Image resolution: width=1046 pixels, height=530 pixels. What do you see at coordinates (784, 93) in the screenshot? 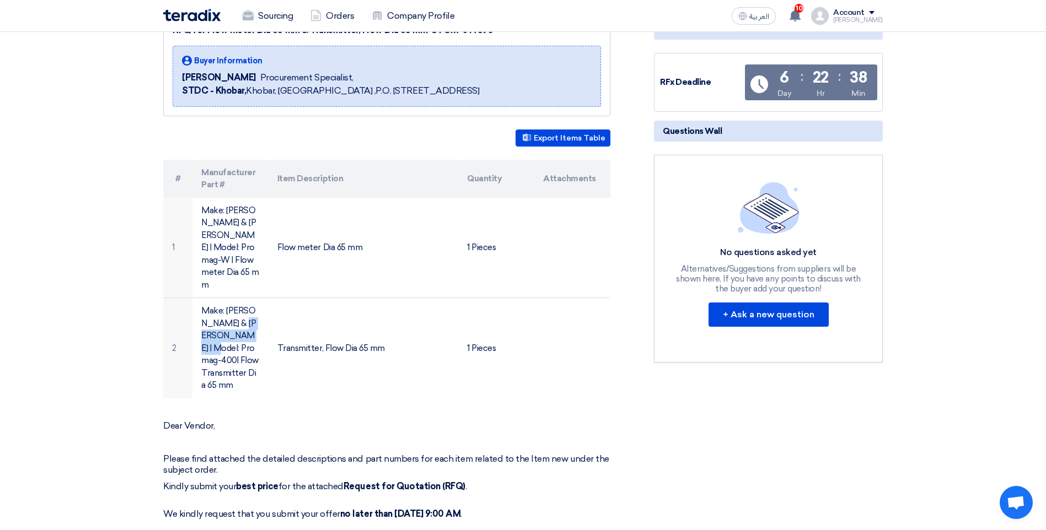
I see `div: Day` at bounding box center [784, 93].